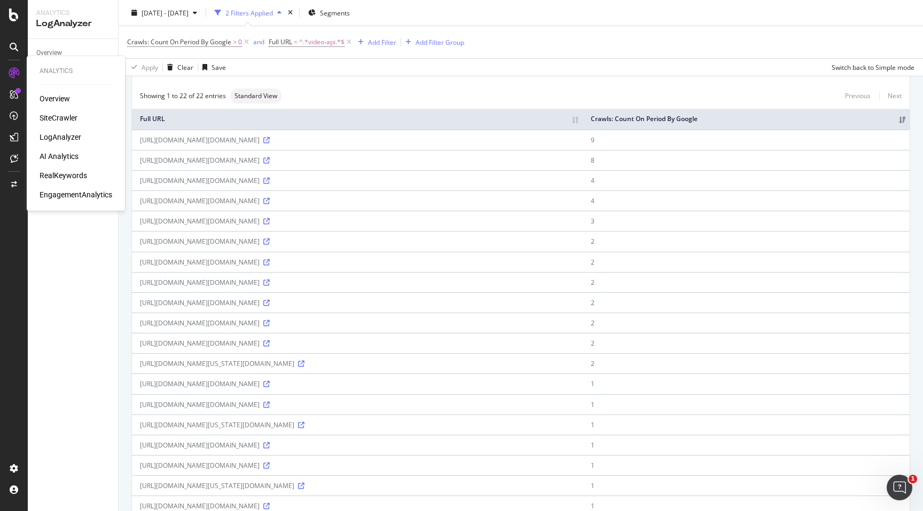 The image size is (923, 511). What do you see at coordinates (178, 67) in the screenshot?
I see `button: Clear` at bounding box center [178, 67].